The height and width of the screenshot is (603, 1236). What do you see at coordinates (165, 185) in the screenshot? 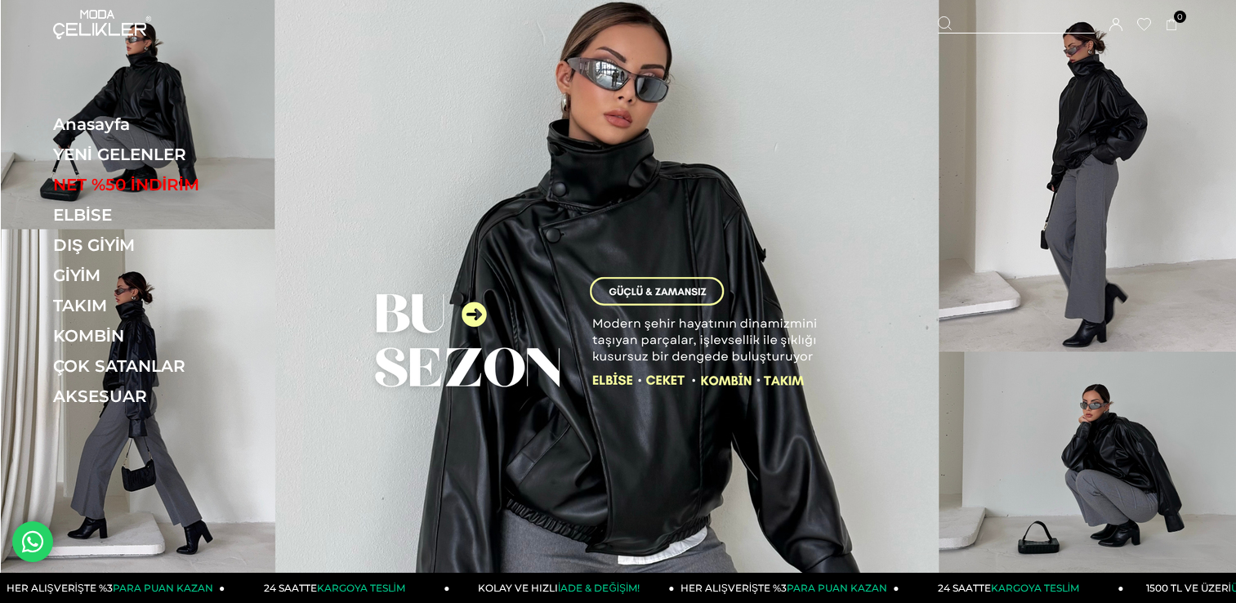
I see `a: NET %50 İNDİRİM` at bounding box center [165, 185].